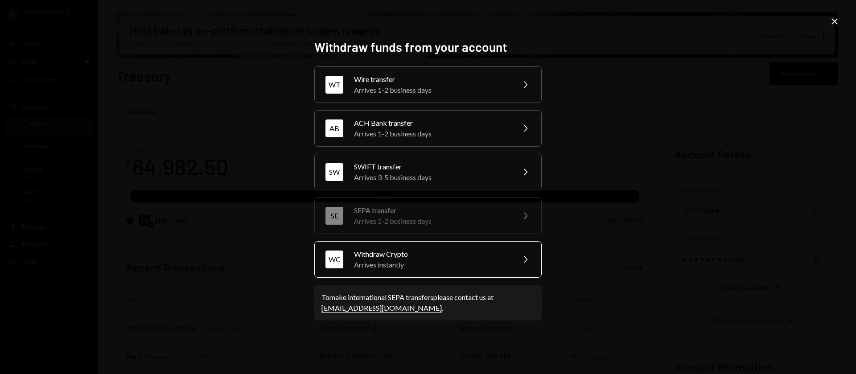 This screenshot has width=856, height=374. What do you see at coordinates (432, 123) in the screenshot?
I see `div: ACH Bank transfer` at bounding box center [432, 123].